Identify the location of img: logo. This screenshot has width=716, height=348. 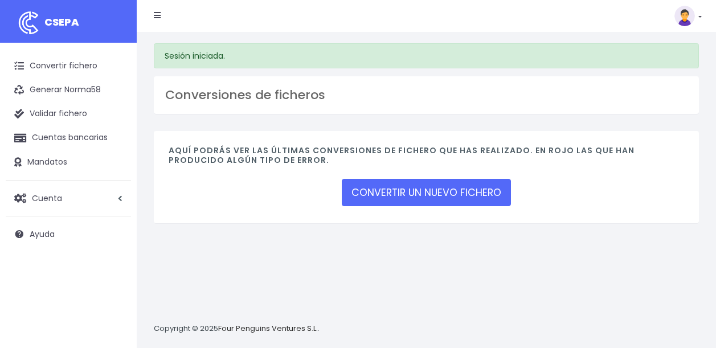
(28, 23).